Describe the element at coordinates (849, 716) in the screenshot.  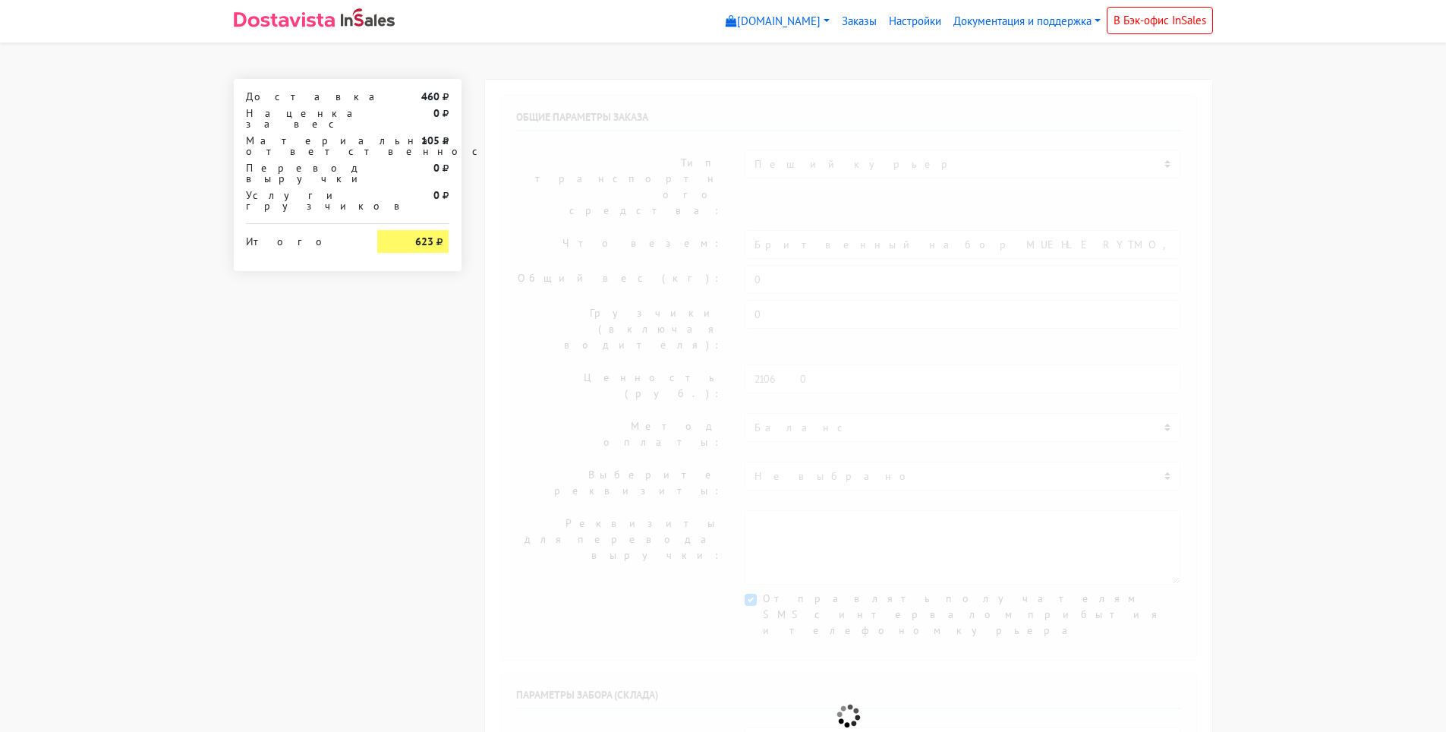
I see `img: ajax-loader.gif` at that location.